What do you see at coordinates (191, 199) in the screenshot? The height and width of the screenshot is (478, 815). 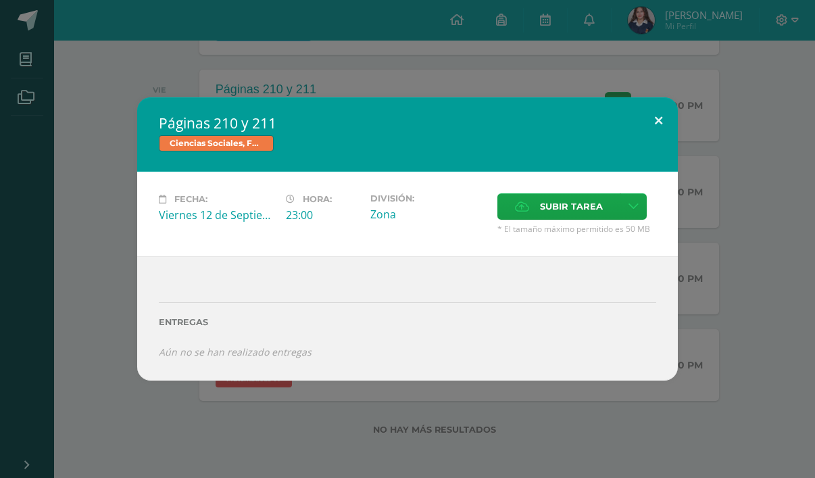 I see `span: Fecha:` at bounding box center [191, 199].